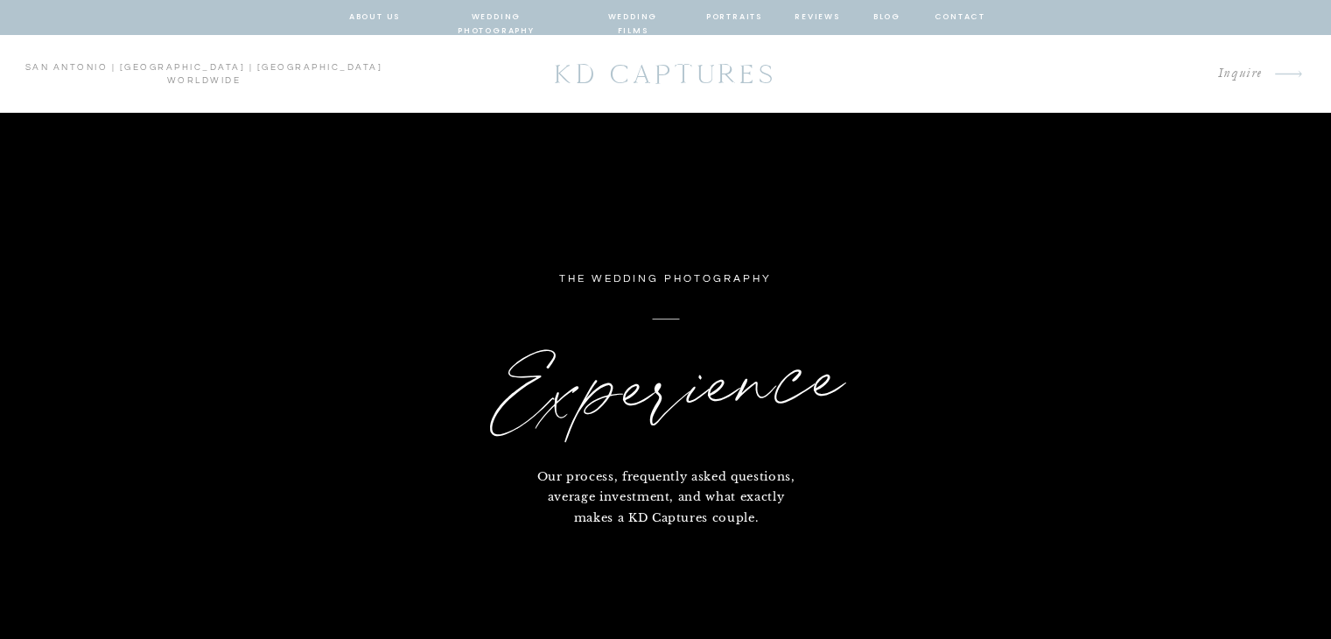 The image size is (1331, 639). I want to click on nav: reviews, so click(817, 17).